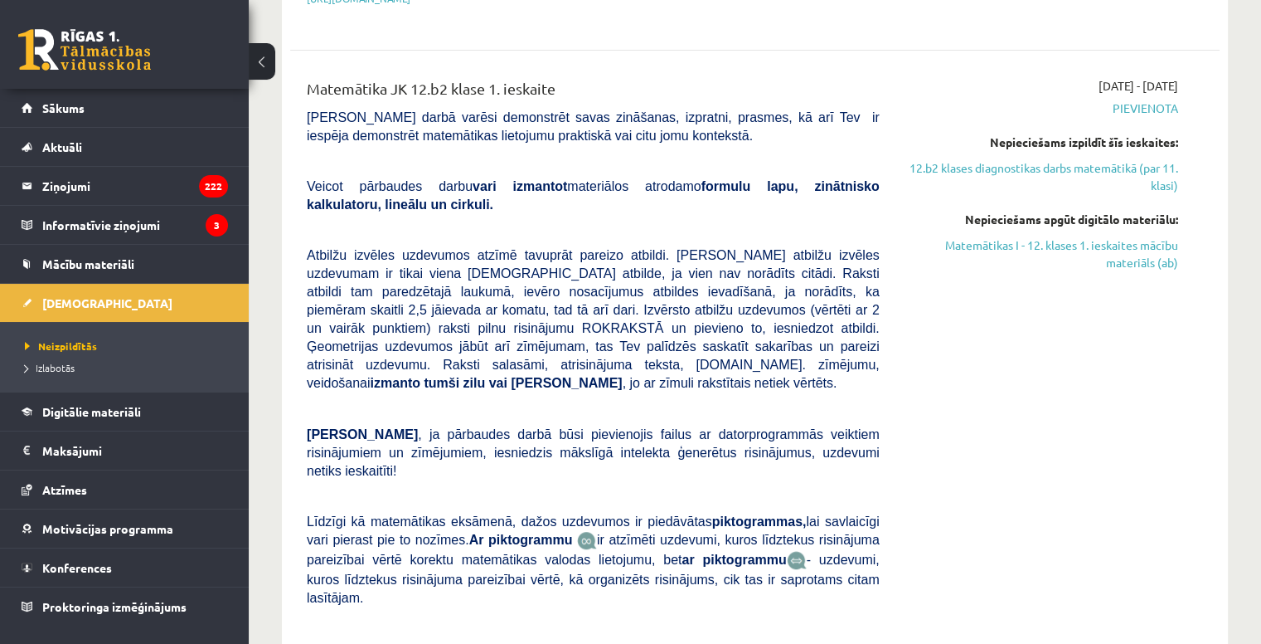  Describe the element at coordinates (91, 411) in the screenshot. I see `span: Digitālie materiāli` at that location.